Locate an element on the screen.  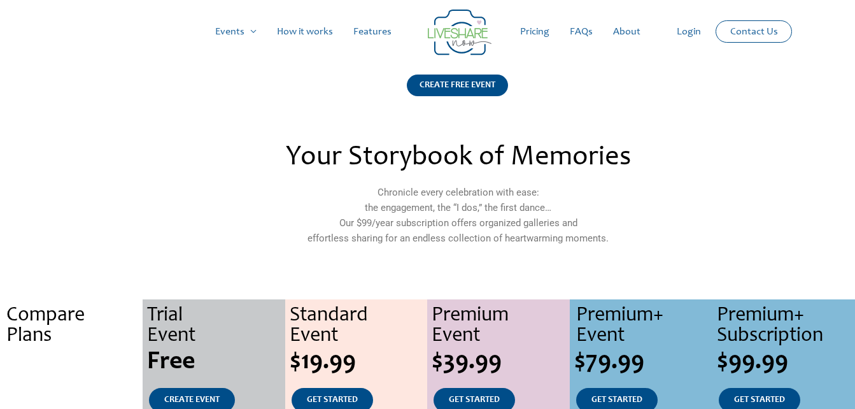
div: Free is located at coordinates (216, 362).